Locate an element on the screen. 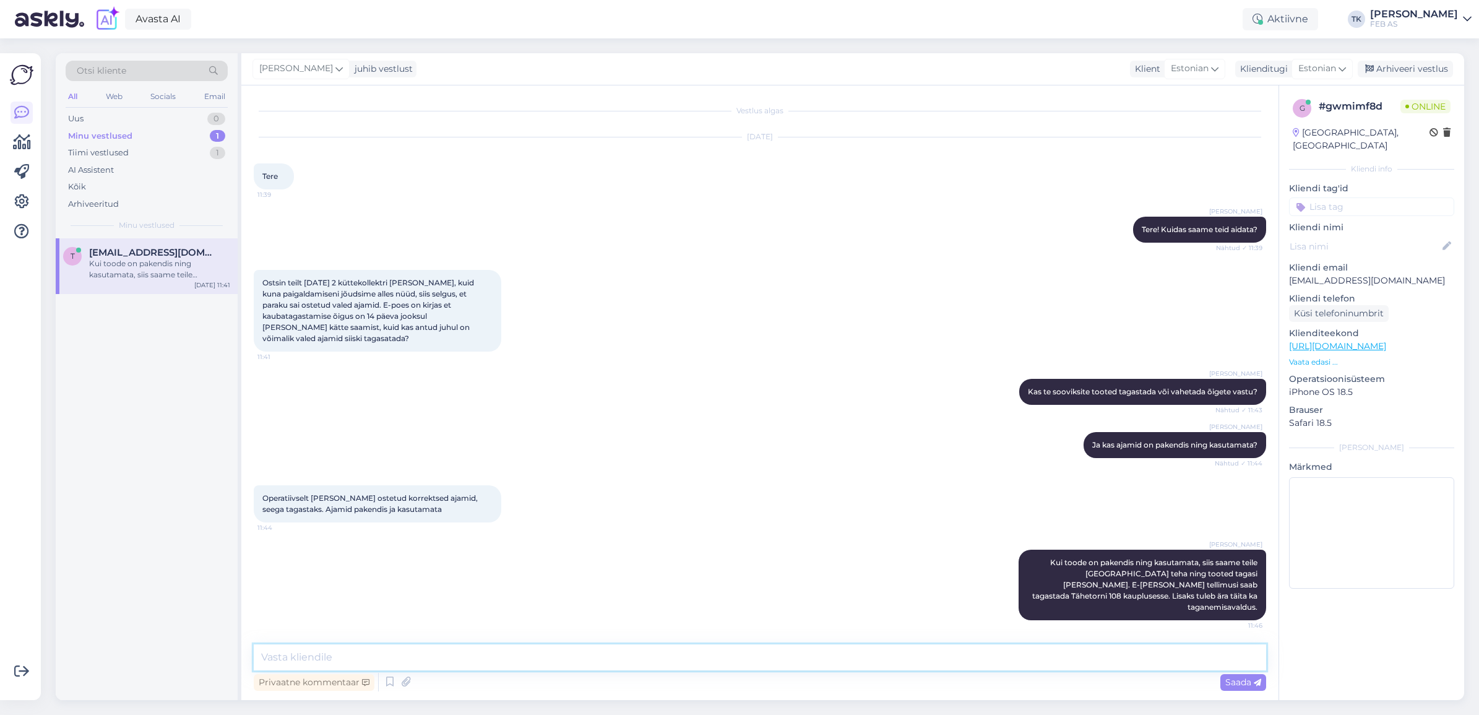  div: AI Assistent is located at coordinates (91, 170).